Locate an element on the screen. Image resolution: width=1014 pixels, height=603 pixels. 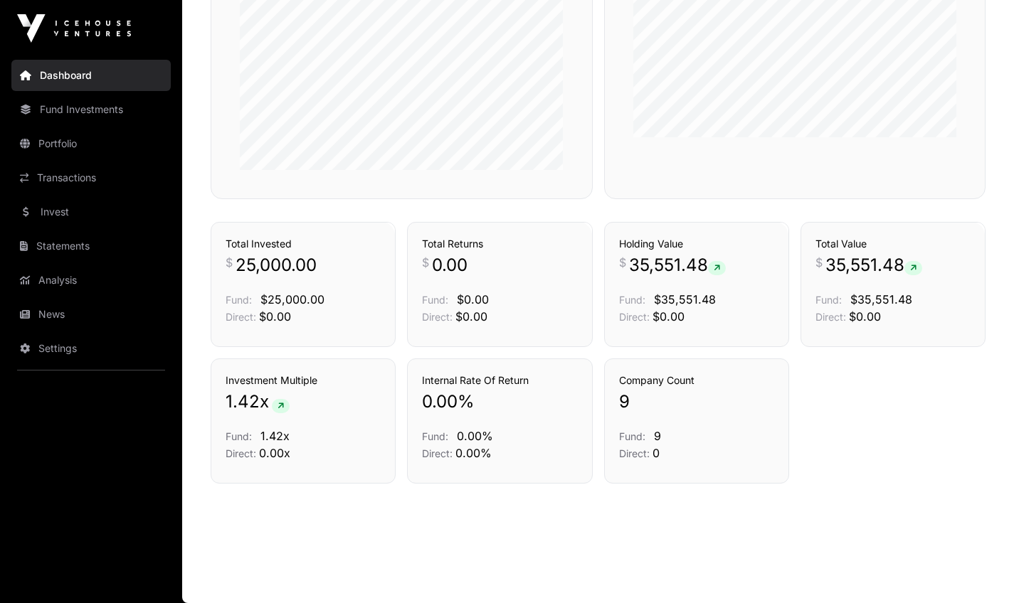
h3: Holding Value is located at coordinates (696, 244).